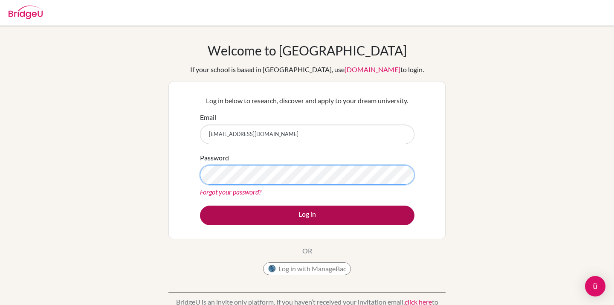  What do you see at coordinates (595, 286) in the screenshot?
I see `div: Open Intercom Messenger` at bounding box center [595, 286].